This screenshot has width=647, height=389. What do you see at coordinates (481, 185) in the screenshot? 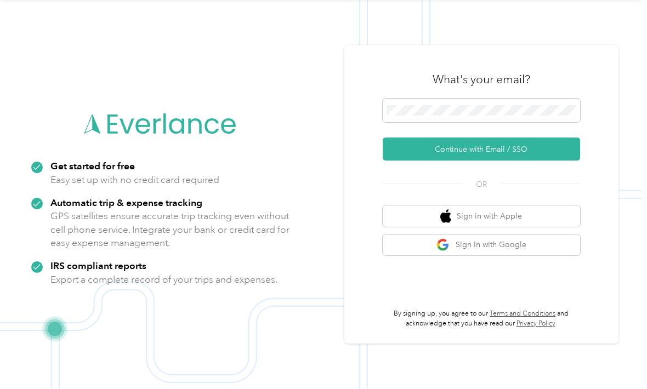
I see `span: OR` at bounding box center [481, 185].